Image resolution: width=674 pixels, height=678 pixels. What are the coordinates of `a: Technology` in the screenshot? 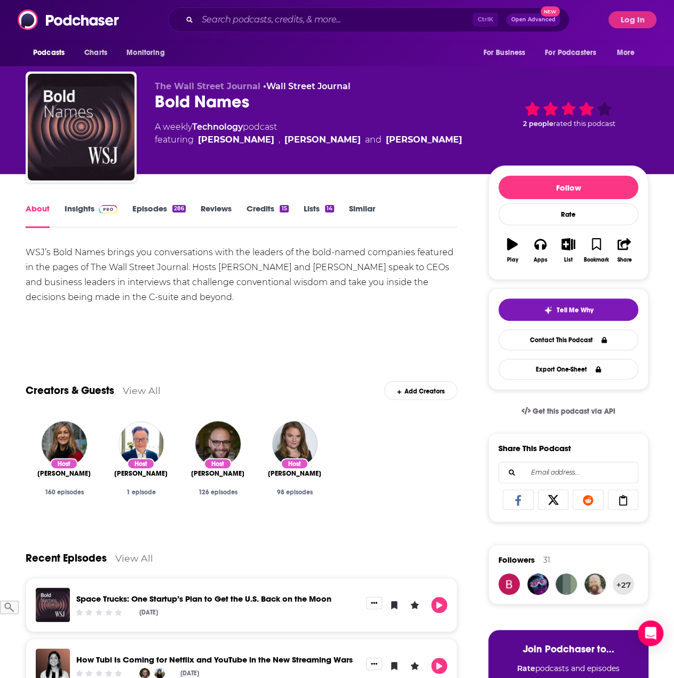 It's located at (217, 126).